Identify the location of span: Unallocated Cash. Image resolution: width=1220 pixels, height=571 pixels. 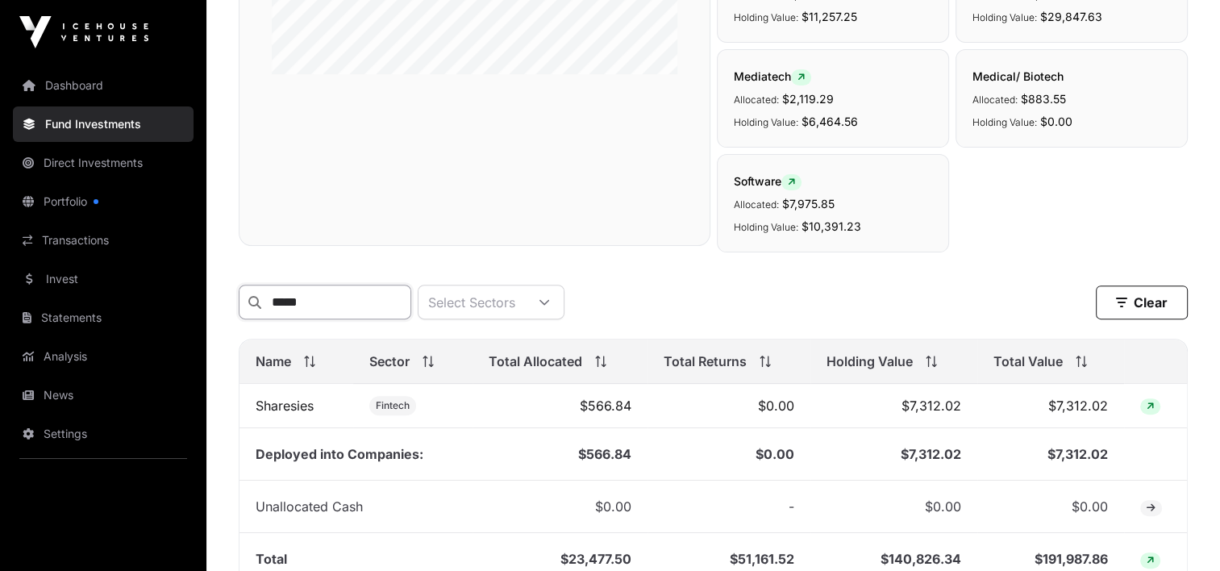
(309, 506).